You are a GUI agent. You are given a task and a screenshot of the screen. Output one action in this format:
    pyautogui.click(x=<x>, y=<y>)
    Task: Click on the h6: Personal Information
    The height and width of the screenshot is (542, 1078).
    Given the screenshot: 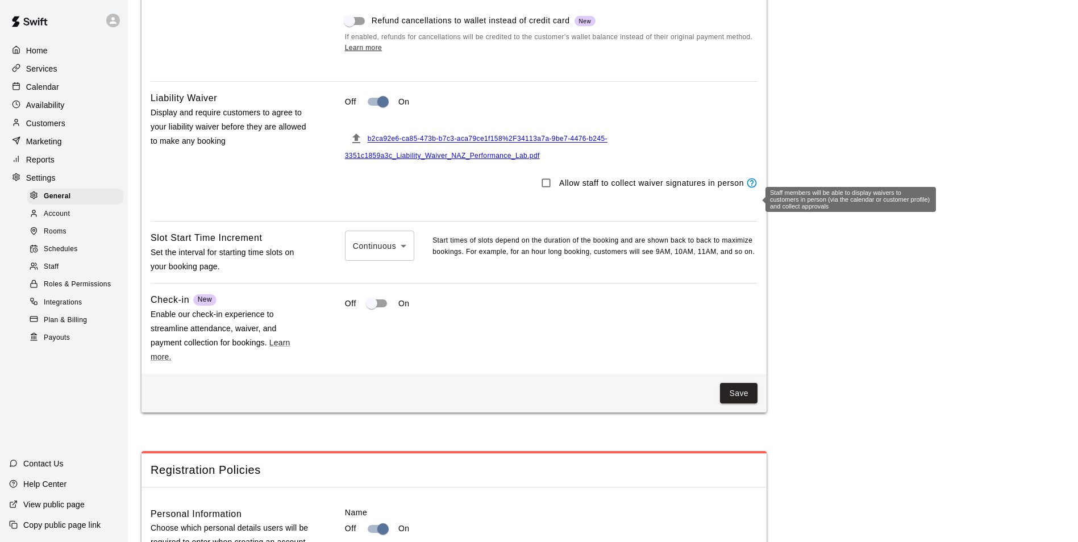 What is the action you would take?
    pyautogui.click(x=196, y=514)
    